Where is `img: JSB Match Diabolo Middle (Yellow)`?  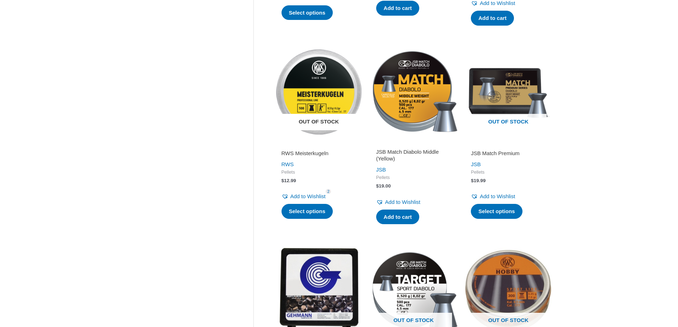 img: JSB Match Diabolo Middle (Yellow) is located at coordinates (413, 92).